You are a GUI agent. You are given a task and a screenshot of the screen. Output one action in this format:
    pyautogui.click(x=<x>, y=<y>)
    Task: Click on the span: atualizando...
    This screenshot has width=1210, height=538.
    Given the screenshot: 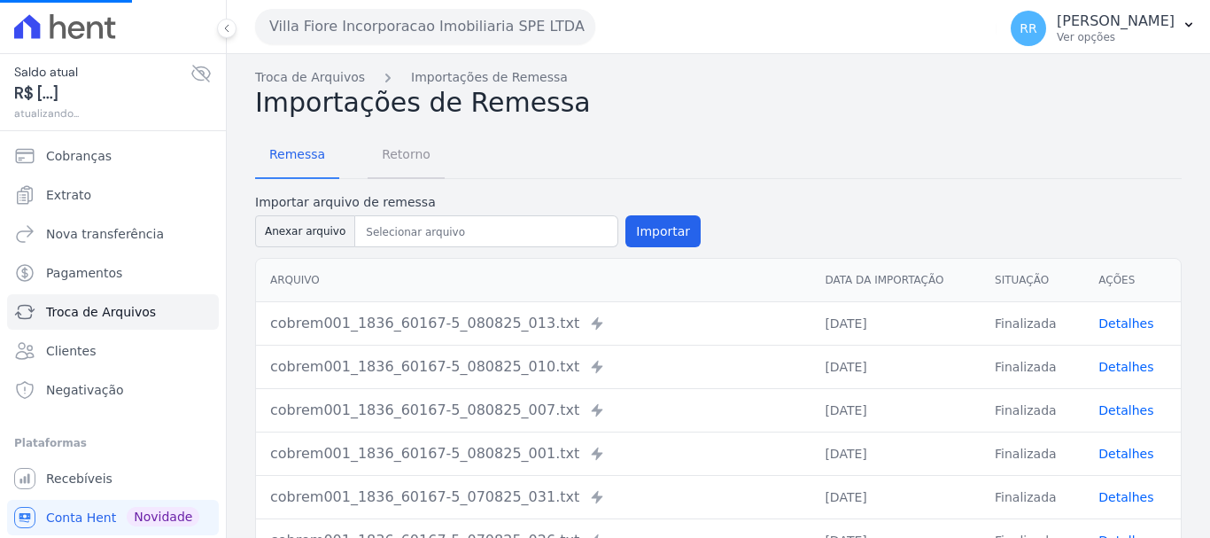 What is the action you would take?
    pyautogui.click(x=102, y=113)
    